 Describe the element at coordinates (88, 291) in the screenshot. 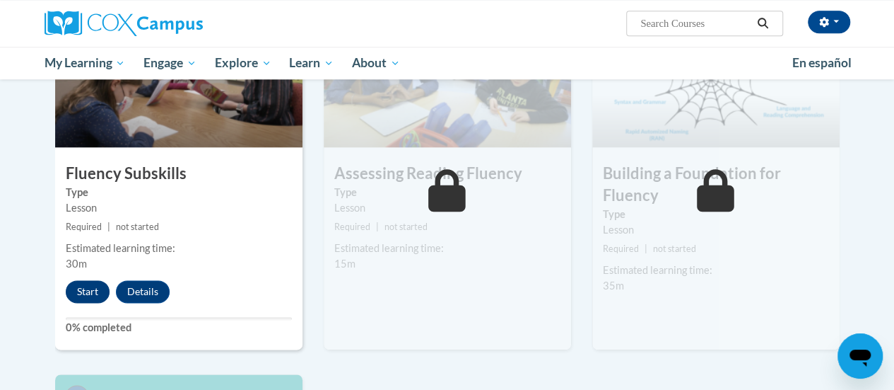

I see `button: Start` at that location.